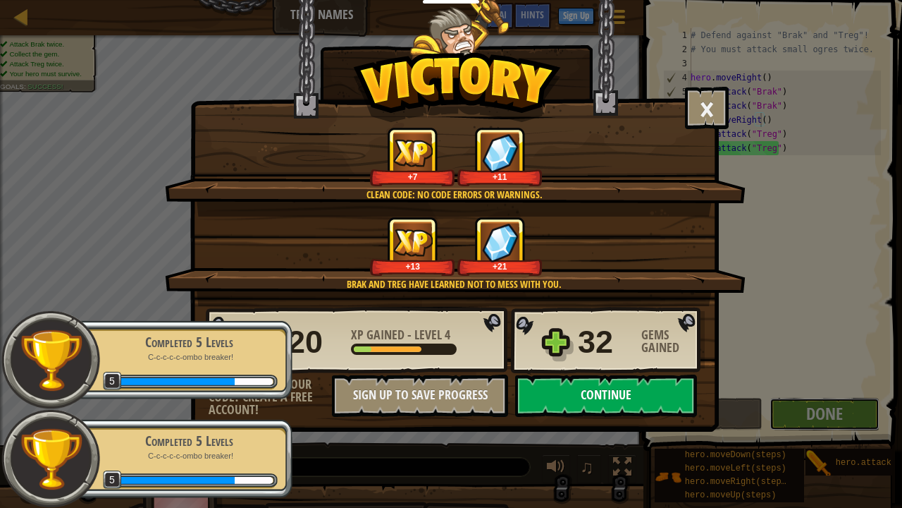  I want to click on div: 20, so click(315, 342).